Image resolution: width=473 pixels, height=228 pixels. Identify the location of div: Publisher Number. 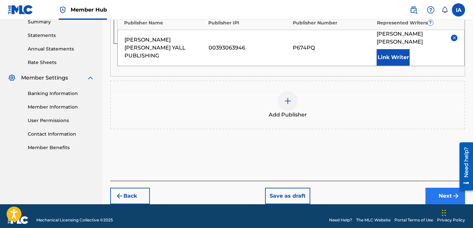
(333, 23).